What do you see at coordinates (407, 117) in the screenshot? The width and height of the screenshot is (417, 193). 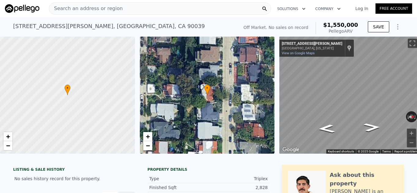 I see `button: Rotate counterclockwise` at bounding box center [407, 117].